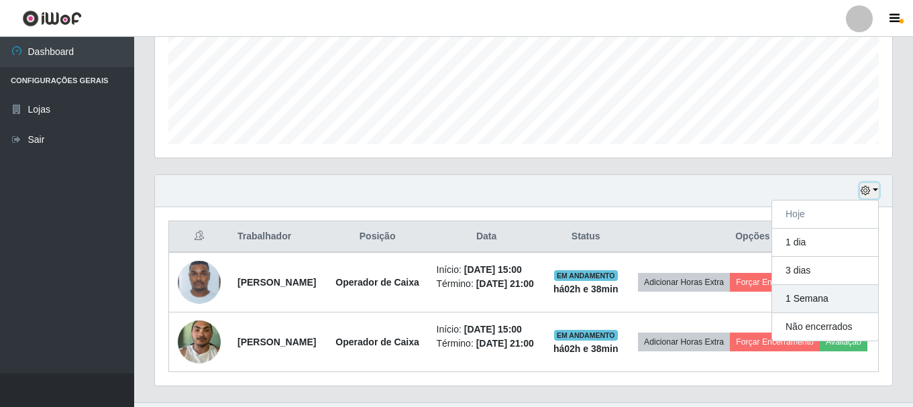 This screenshot has width=913, height=407. Describe the element at coordinates (825, 243) in the screenshot. I see `button: 1 dia` at that location.